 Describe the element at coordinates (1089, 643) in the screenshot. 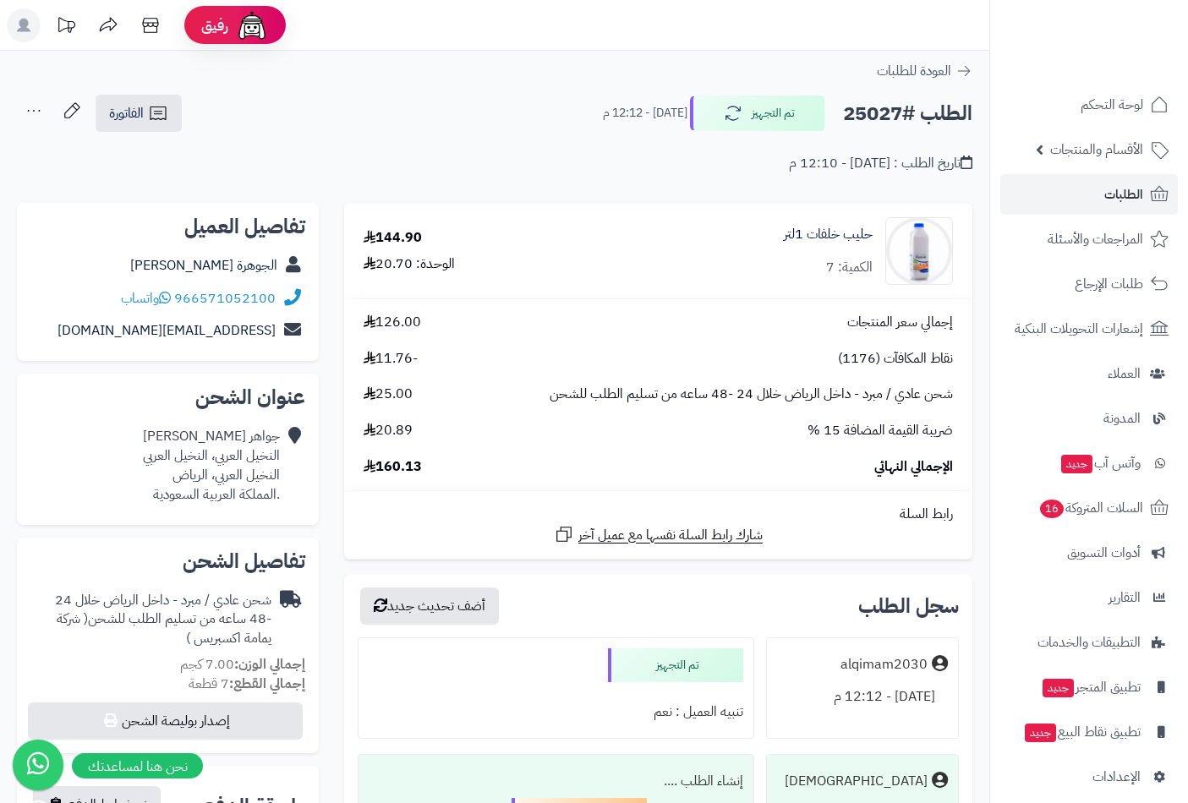

I see `span: التطبيقات والخدمات` at that location.